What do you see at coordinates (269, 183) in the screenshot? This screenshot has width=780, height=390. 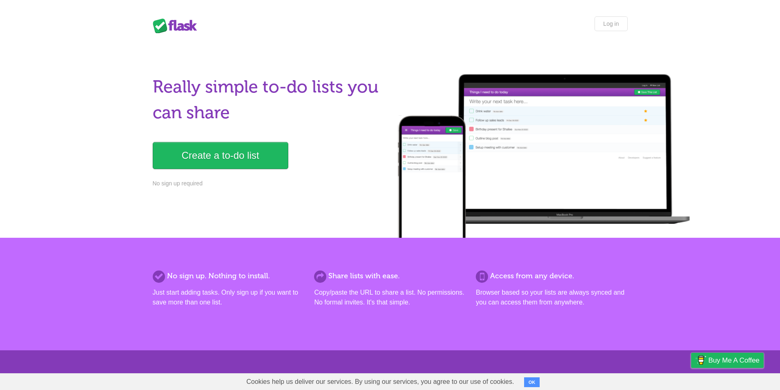 I see `p: No sign up required` at bounding box center [269, 183].